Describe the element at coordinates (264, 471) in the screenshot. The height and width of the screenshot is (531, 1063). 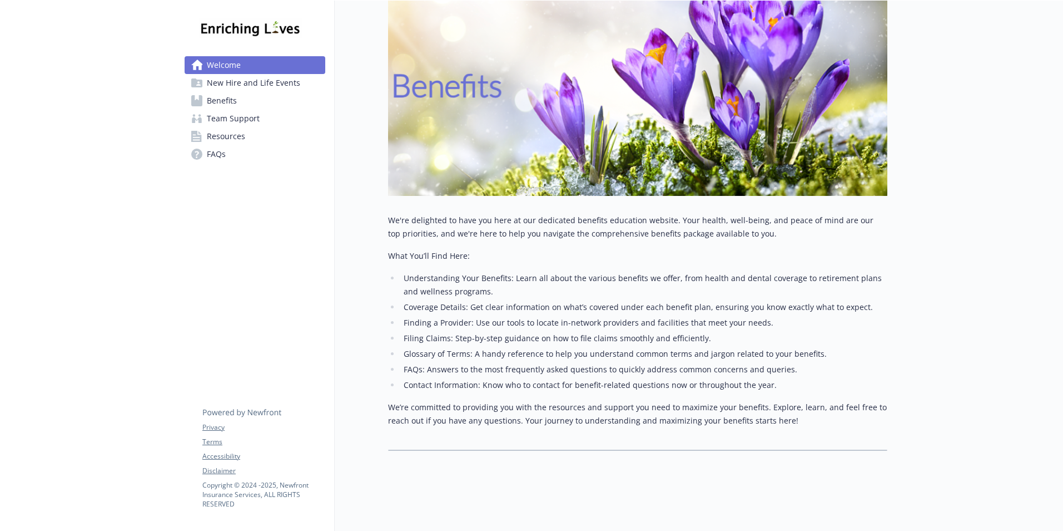
I see `a: Disclaimer` at that location.